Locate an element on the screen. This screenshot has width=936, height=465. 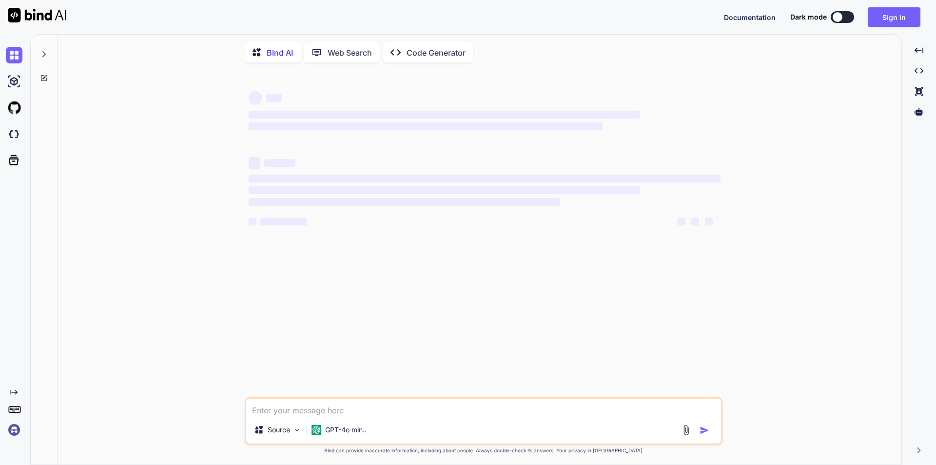
img: ai-studio is located at coordinates (14, 81).